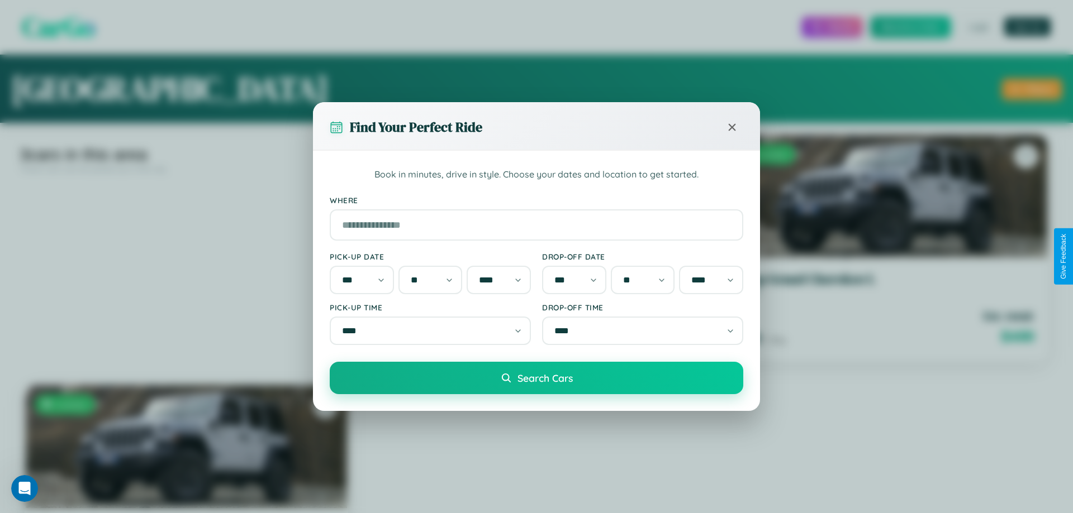 This screenshot has width=1073, height=513. Describe the element at coordinates (536, 378) in the screenshot. I see `button: Search Cars` at that location.